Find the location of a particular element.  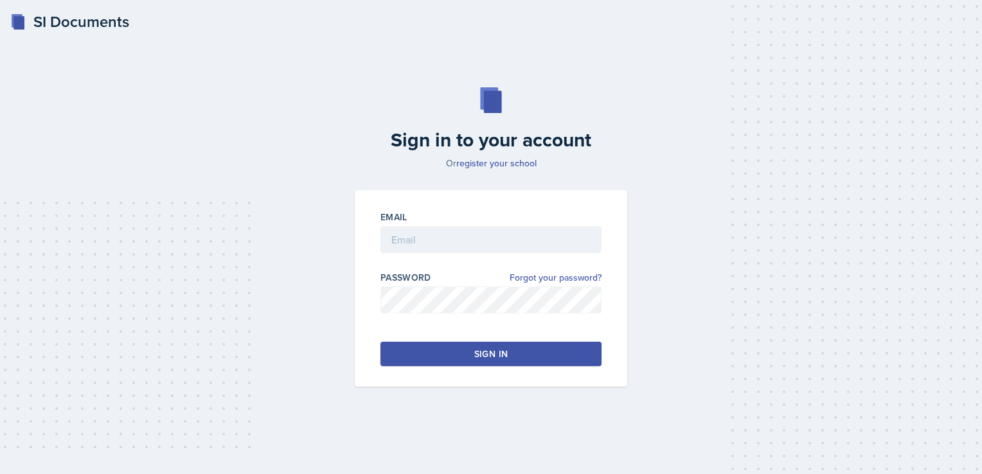

button: Sign in is located at coordinates (491, 354).